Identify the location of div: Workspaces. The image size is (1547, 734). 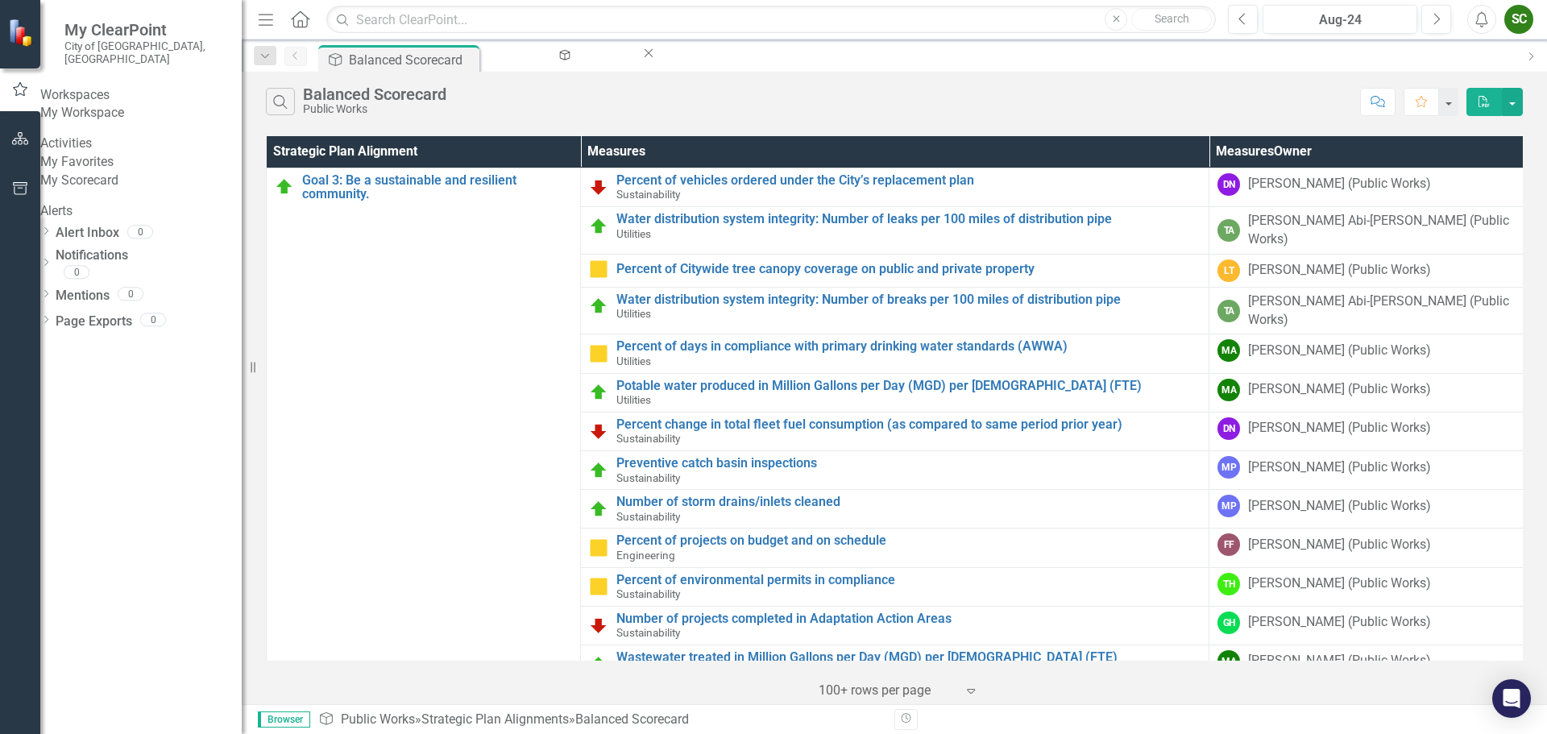
(141, 95).